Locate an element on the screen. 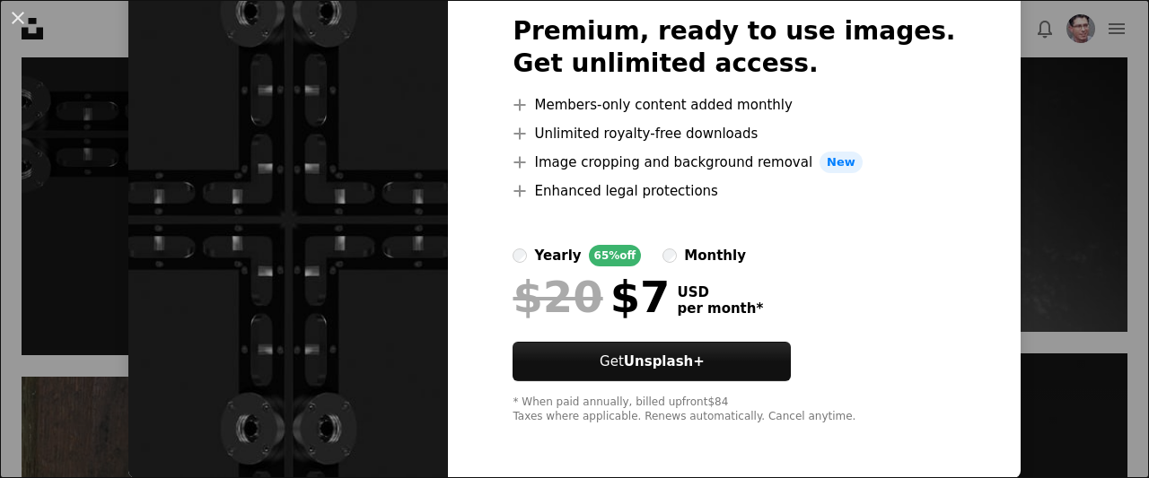 The height and width of the screenshot is (478, 1149). input: yearly65%off is located at coordinates (520, 256).